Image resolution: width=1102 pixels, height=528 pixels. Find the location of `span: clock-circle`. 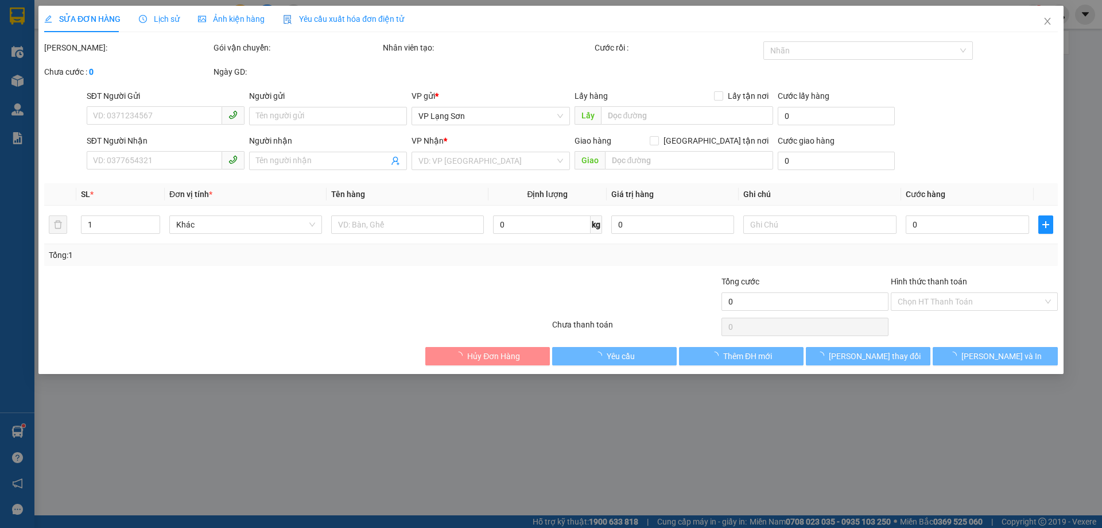

span: clock-circle is located at coordinates (143, 19).